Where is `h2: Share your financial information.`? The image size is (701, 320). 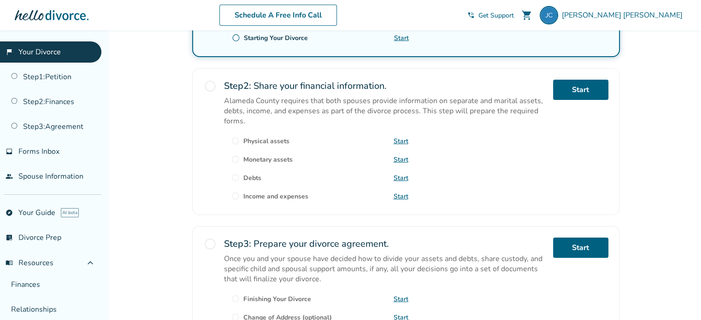 h2: Share your financial information. is located at coordinates (385, 86).